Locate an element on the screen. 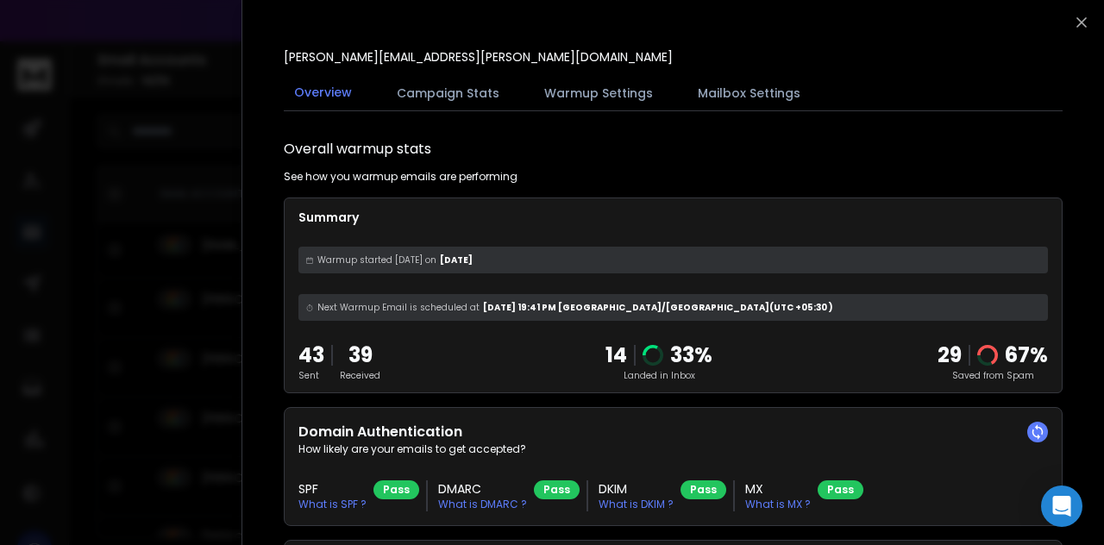 The height and width of the screenshot is (545, 1104). p: Received is located at coordinates (360, 375).